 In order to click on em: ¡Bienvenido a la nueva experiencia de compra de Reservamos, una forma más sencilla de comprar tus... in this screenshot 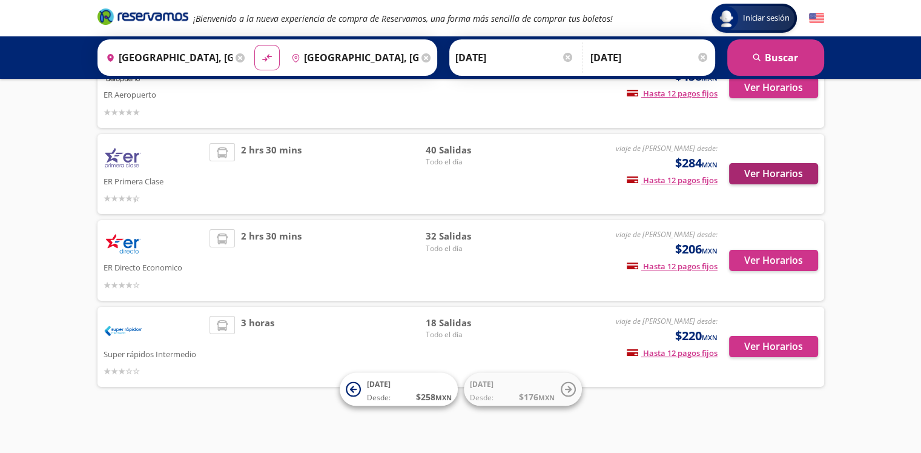, I will do `click(403, 18)`.